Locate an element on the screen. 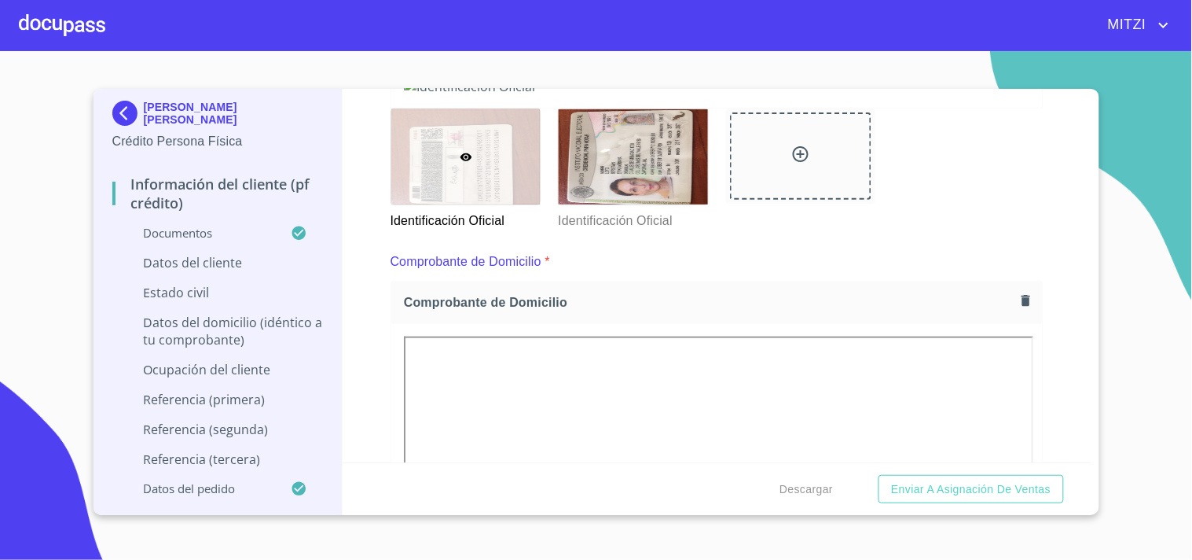 This screenshot has height=560, width=1192. img: Identificación Oficial is located at coordinates (633, 156).